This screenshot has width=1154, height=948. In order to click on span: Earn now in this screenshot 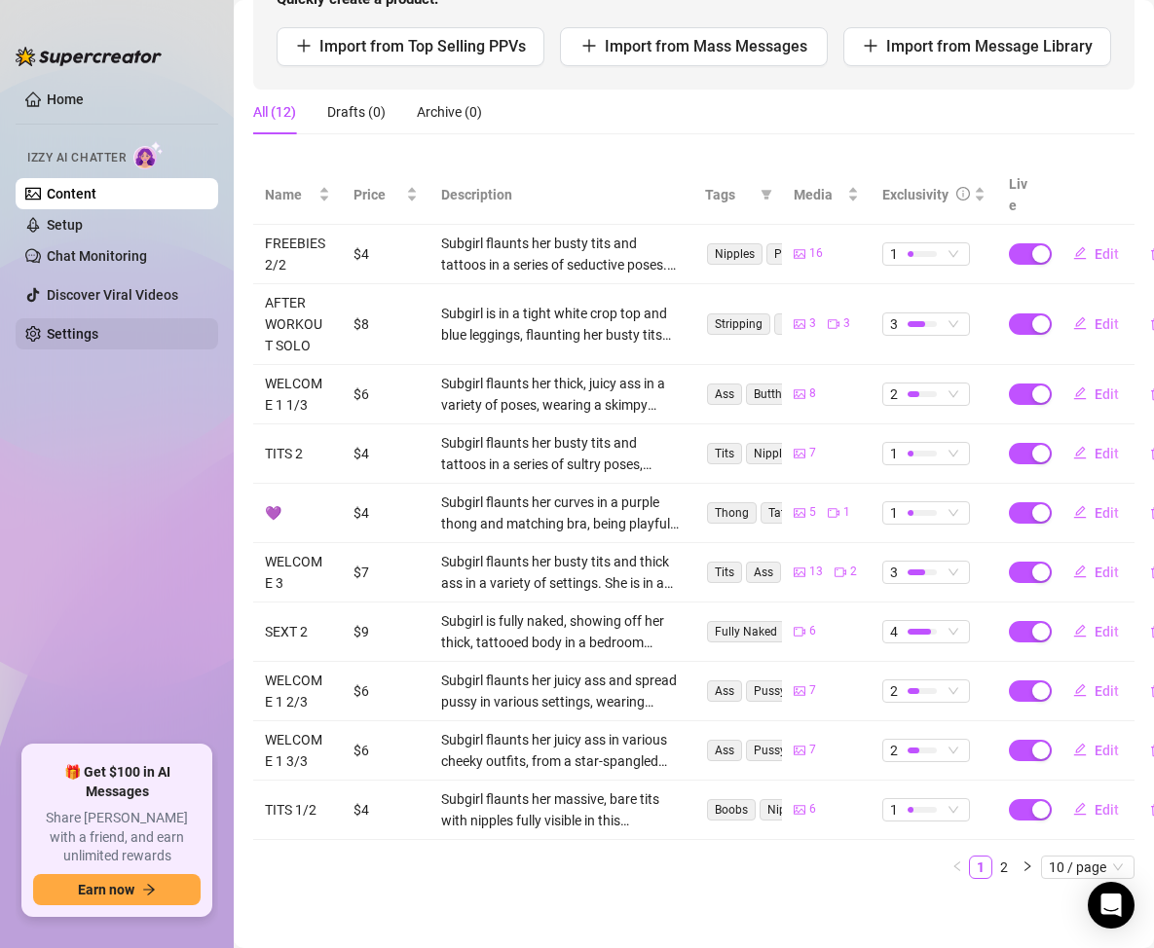, I will do `click(106, 890)`.